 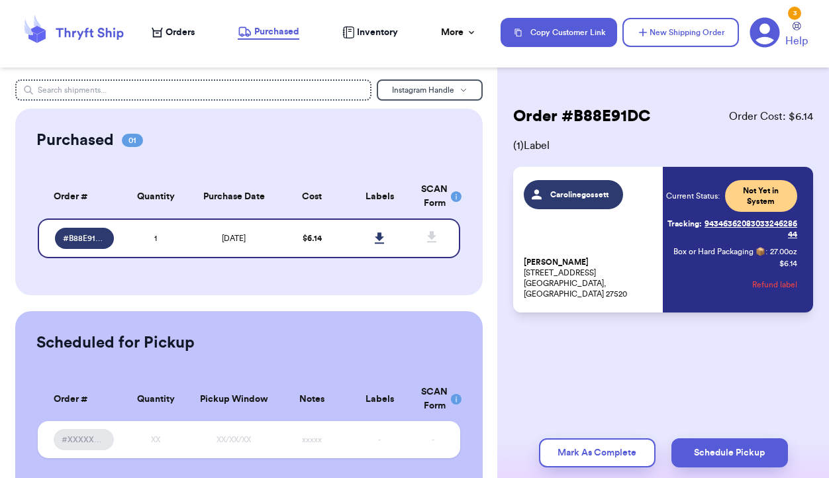 What do you see at coordinates (234, 440) in the screenshot?
I see `span: XX/XX/XX` at bounding box center [234, 440].